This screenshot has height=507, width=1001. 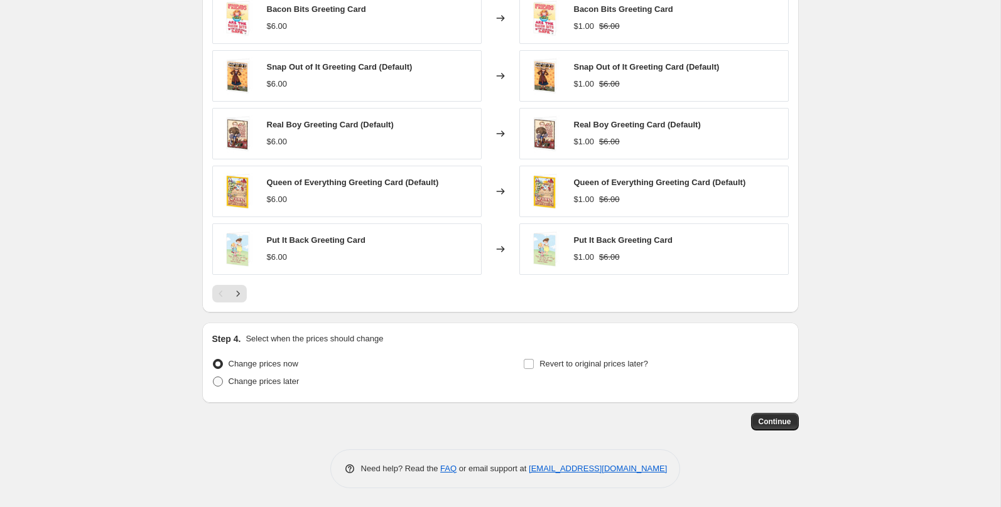 I want to click on span: Change prices later, so click(x=264, y=381).